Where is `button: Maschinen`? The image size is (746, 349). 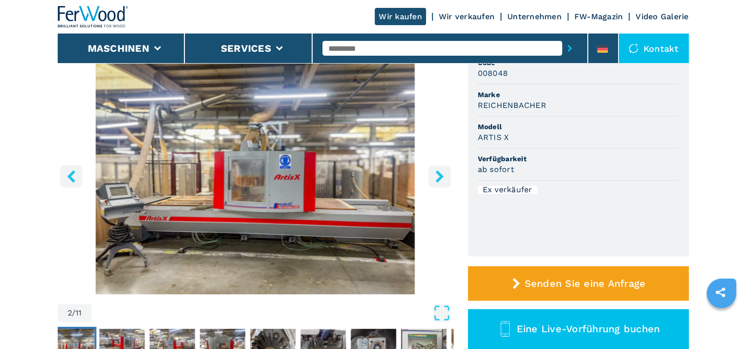
button: Maschinen is located at coordinates (118, 48).